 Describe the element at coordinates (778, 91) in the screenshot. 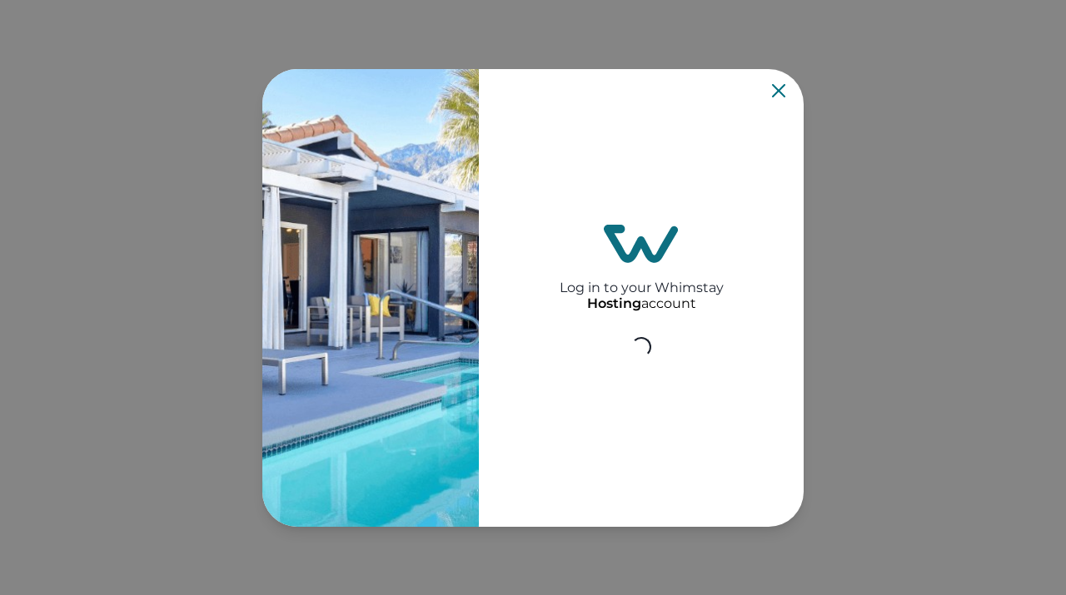

I see `button: Close` at that location.